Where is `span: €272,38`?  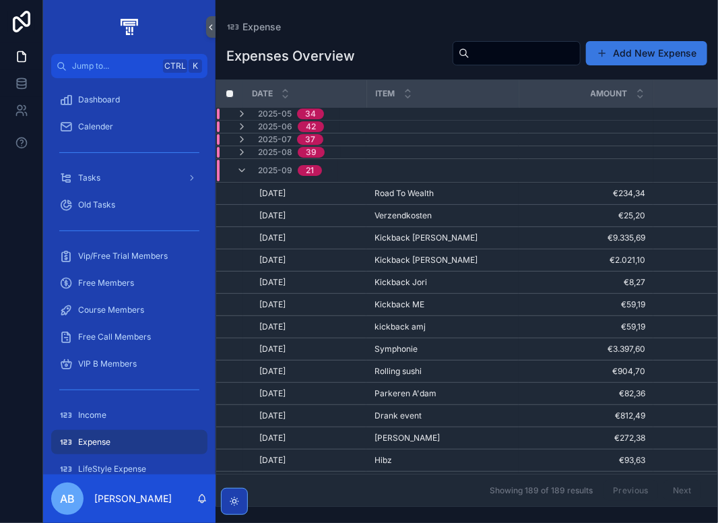
span: €272,38 is located at coordinates (586, 438).